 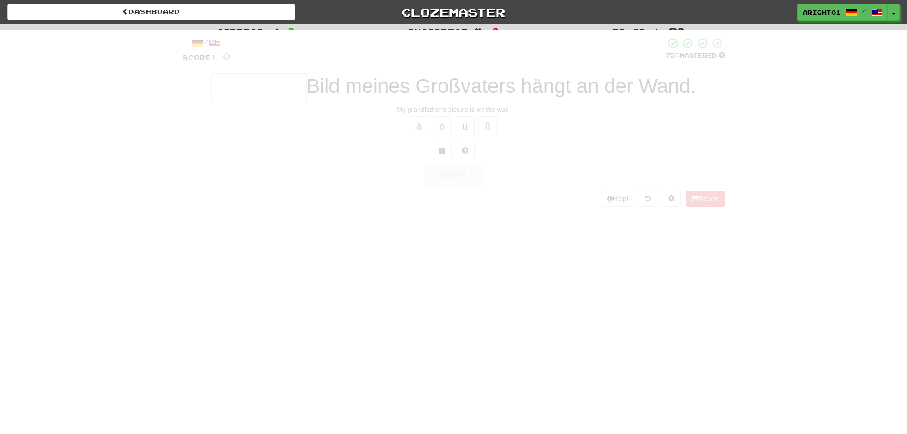 What do you see at coordinates (488, 126) in the screenshot?
I see `button: ß` at bounding box center [488, 126].